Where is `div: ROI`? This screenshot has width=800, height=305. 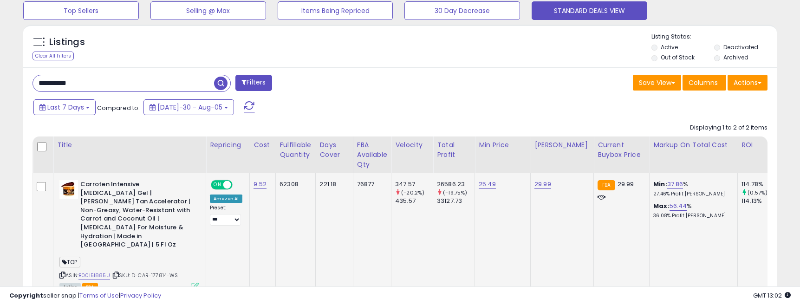
div: ROI is located at coordinates (759, 145).